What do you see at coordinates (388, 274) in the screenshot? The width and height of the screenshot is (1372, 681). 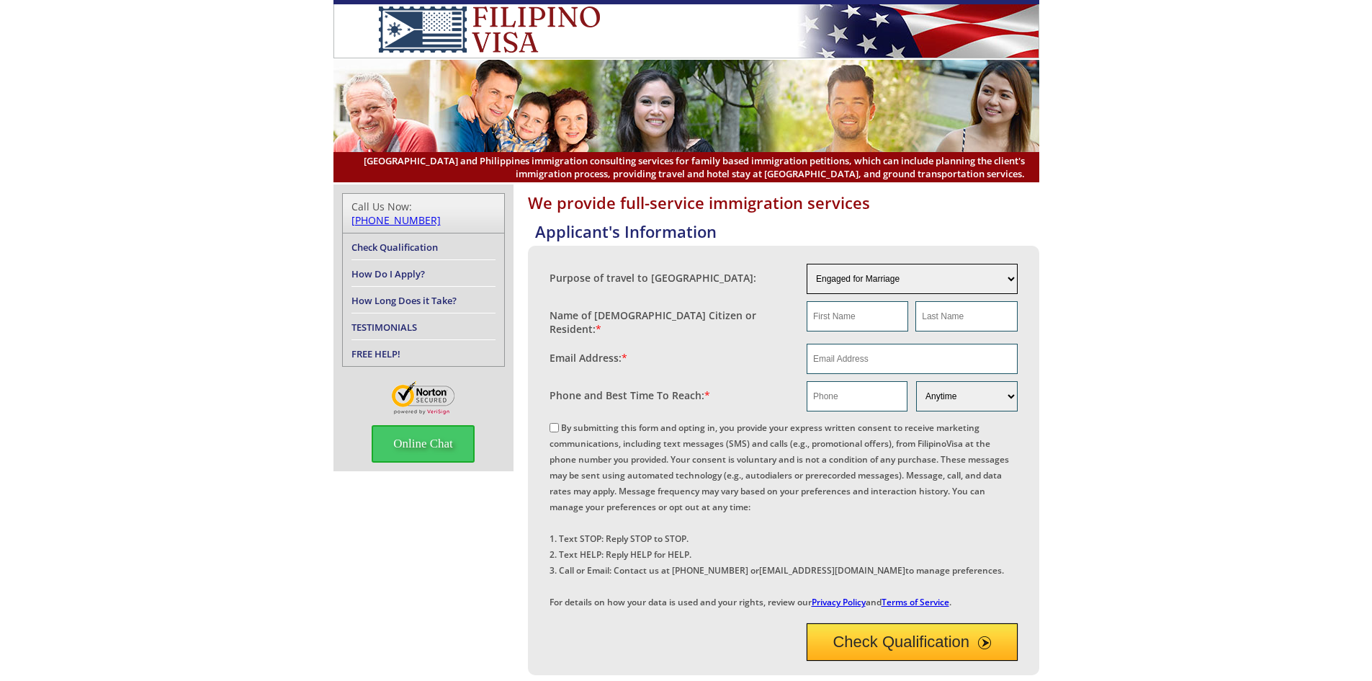 I see `a: How Do I Apply?` at bounding box center [388, 274].